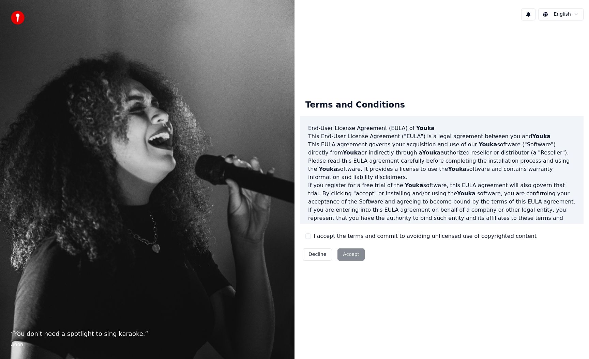  Describe the element at coordinates (442, 149) in the screenshot. I see `p: This EULA agreement governs your acquisition and use of our software ("Software") directly from o...` at that location.